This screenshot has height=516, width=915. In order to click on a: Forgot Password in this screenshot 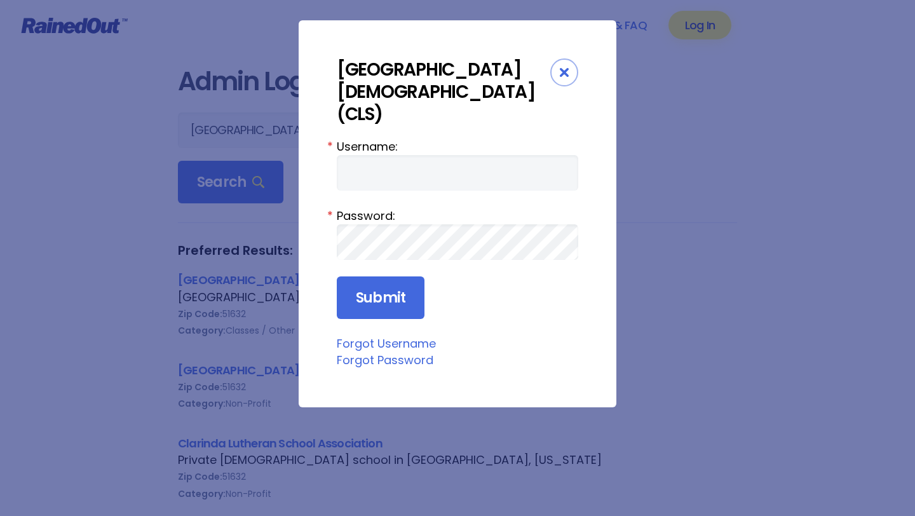, I will do `click(385, 360)`.